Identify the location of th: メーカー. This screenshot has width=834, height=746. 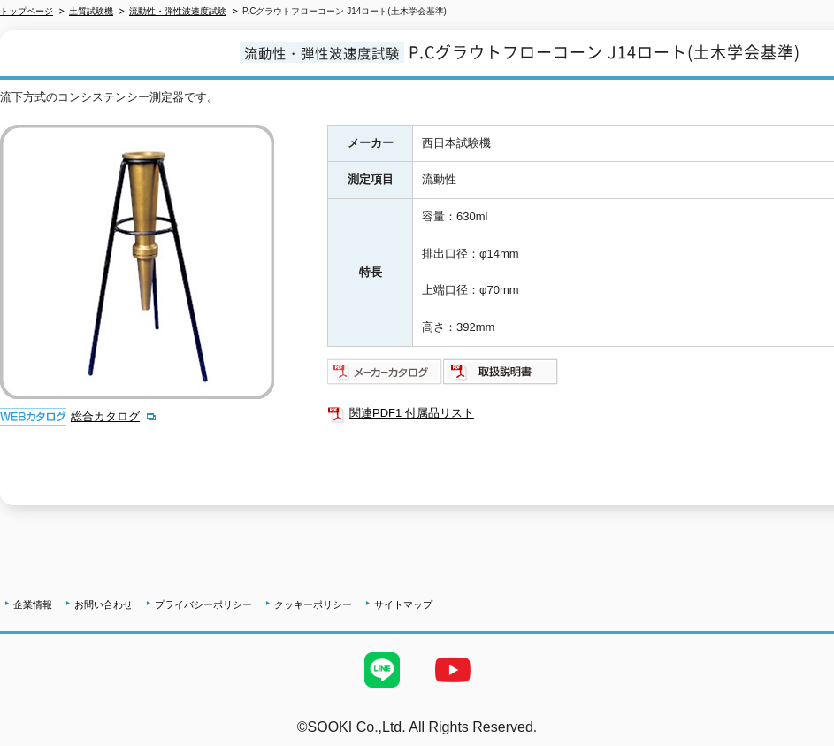
(371, 143).